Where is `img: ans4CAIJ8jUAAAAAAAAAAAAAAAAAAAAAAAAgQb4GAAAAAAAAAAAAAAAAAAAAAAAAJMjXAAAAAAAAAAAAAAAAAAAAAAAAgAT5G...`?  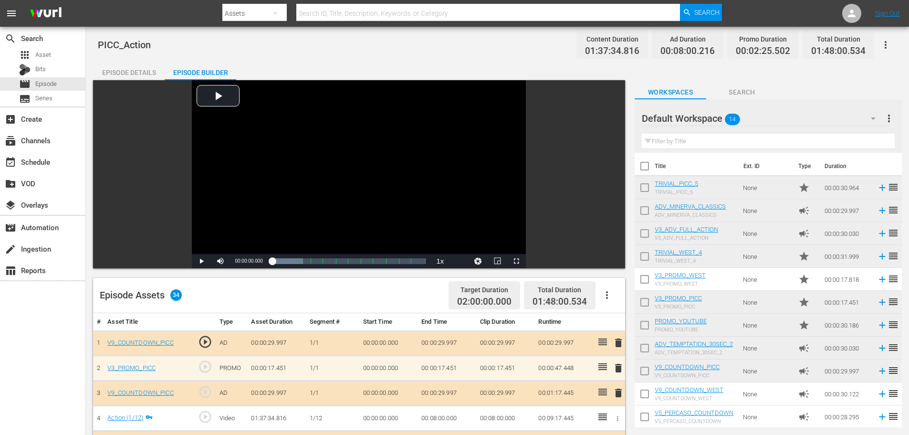 img: ans4CAIJ8jUAAAAAAAAAAAAAAAAAAAAAAAAgQb4GAAAAAAAAAAAAAAAAAAAAAAAAJMjXAAAAAAAAAAAAAAAAAAAAAAAAgAT5G... is located at coordinates (46, 13).